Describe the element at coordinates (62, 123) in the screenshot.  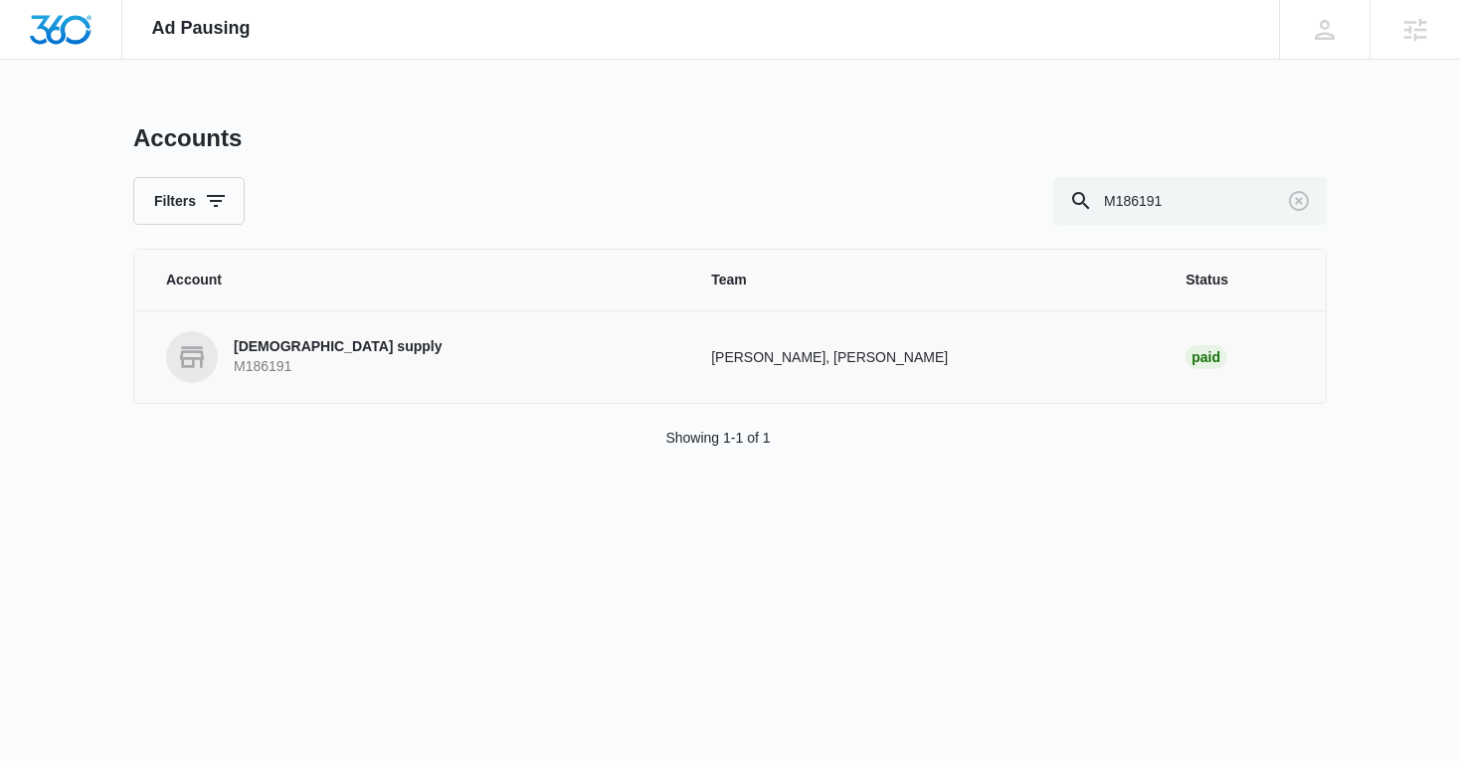
I see `img: tab_domain_overview_orange.svg` at that location.